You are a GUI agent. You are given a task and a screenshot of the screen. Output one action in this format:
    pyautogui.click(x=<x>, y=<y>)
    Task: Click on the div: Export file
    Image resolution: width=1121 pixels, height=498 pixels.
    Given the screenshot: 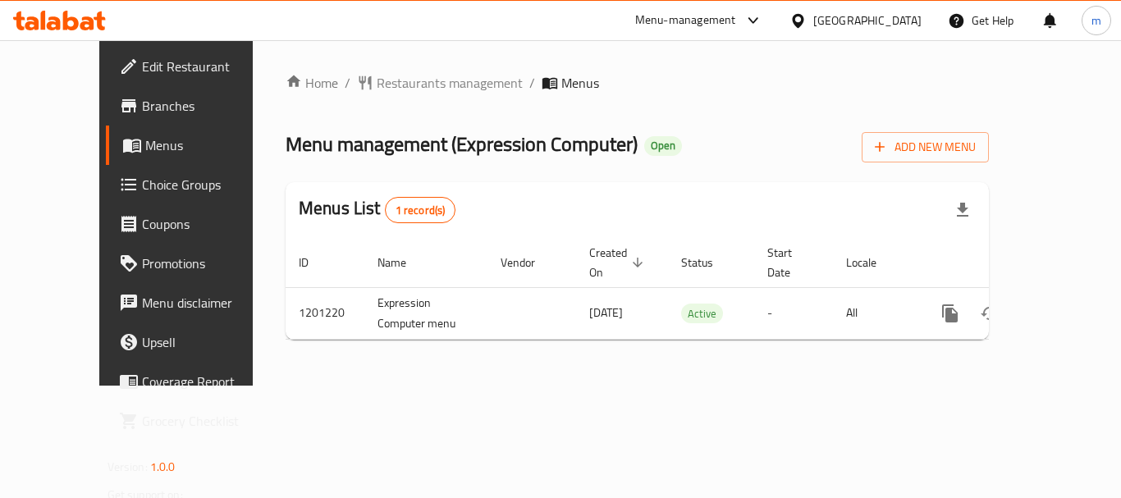 What is the action you would take?
    pyautogui.click(x=963, y=210)
    